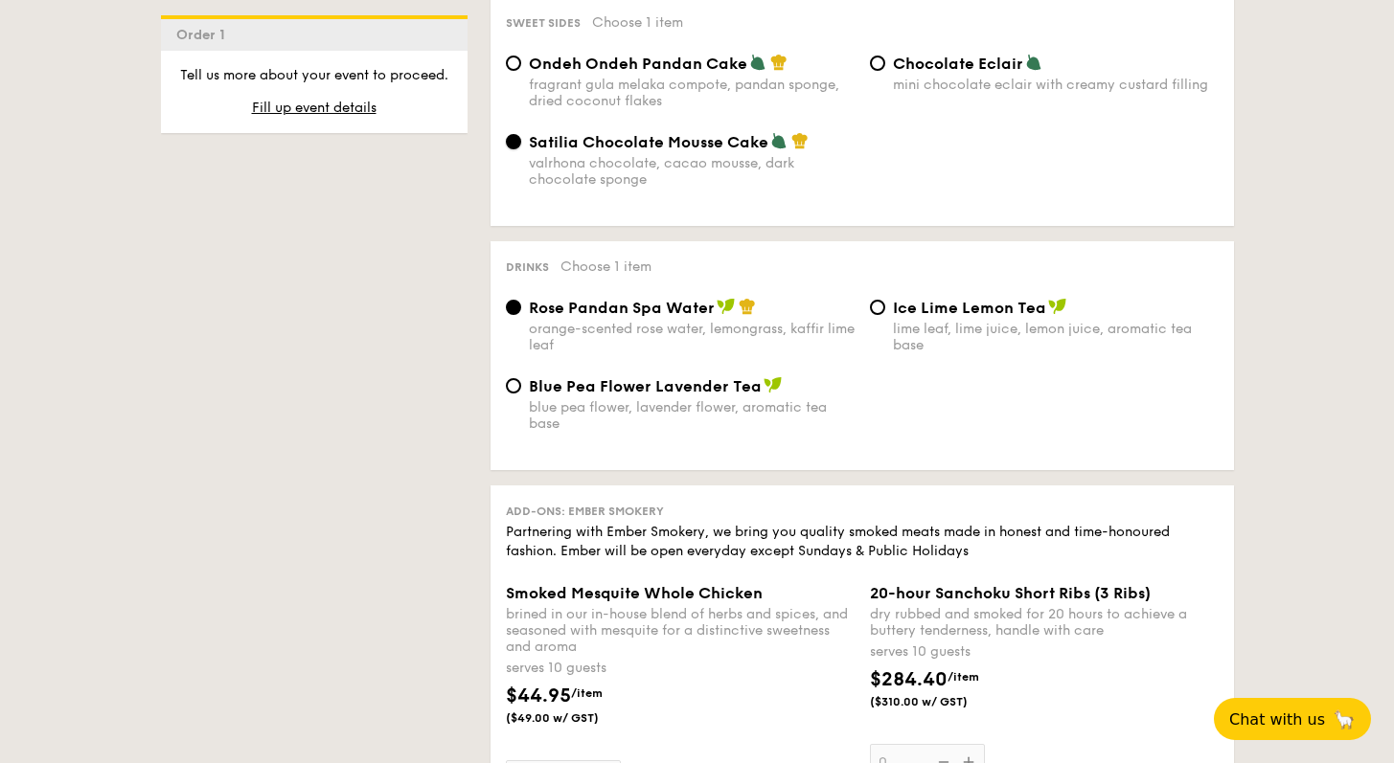 Image resolution: width=1394 pixels, height=763 pixels. I want to click on span: Blue Pea Flower Lavender Tea, so click(645, 386).